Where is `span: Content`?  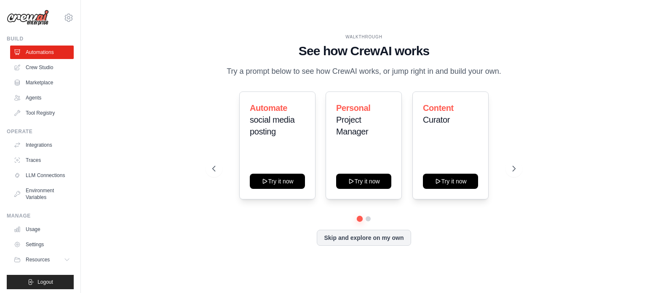
span: Content is located at coordinates (438, 108).